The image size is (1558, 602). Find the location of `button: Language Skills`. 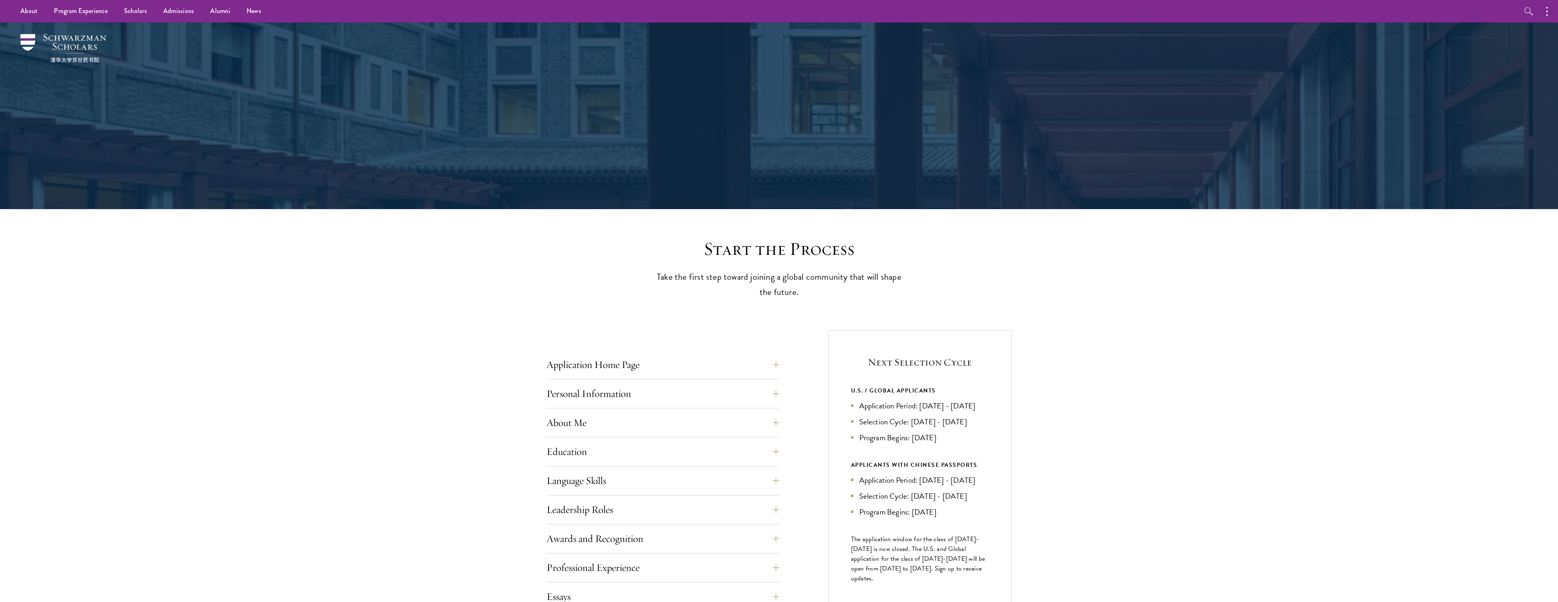

button: Language Skills is located at coordinates (663, 480).